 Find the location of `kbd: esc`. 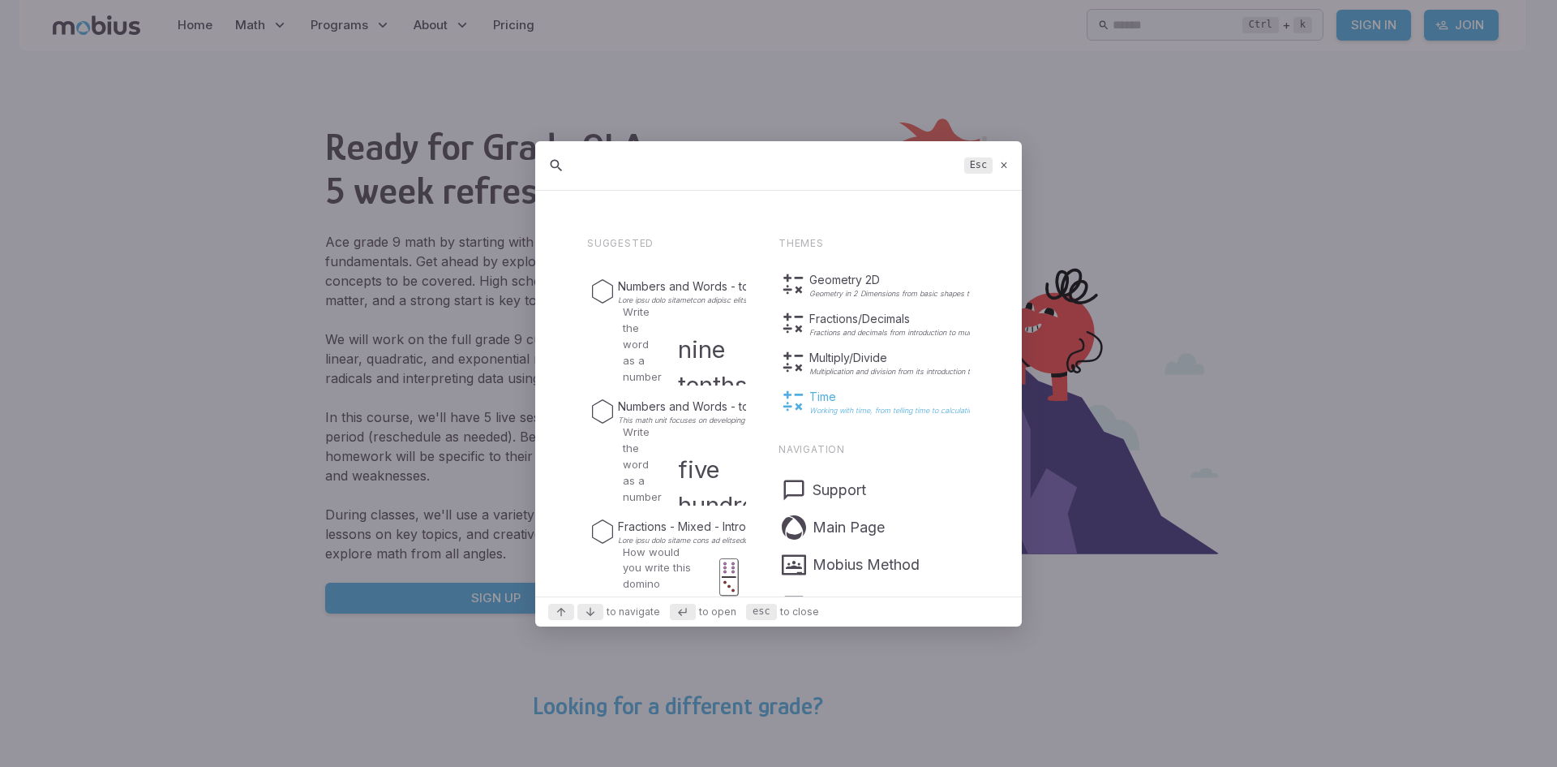

kbd: esc is located at coordinates (762, 612).